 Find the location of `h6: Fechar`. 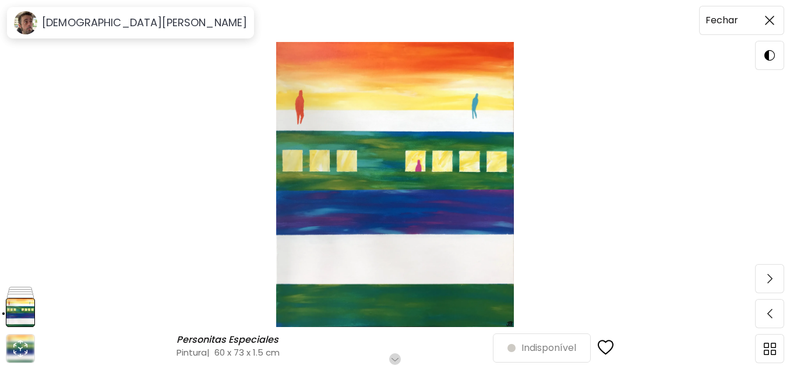

h6: Fechar is located at coordinates (722, 20).